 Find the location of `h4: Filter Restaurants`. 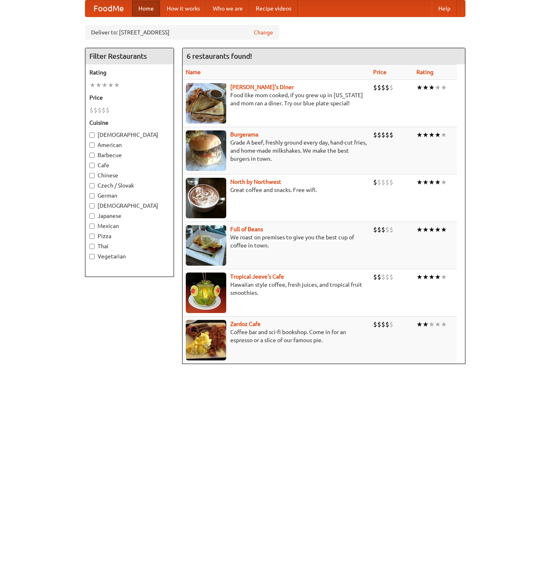

h4: Filter Restaurants is located at coordinates (130, 56).